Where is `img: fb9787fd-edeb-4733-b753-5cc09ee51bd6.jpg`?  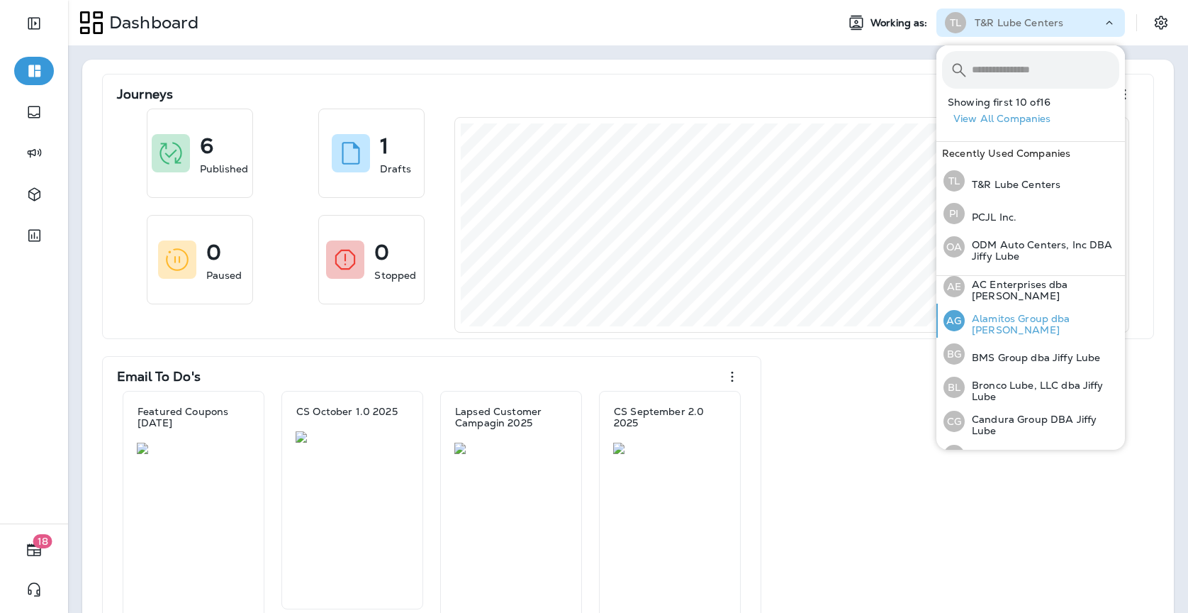 img: fb9787fd-edeb-4733-b753-5cc09ee51bd6.jpg is located at coordinates (670, 448).